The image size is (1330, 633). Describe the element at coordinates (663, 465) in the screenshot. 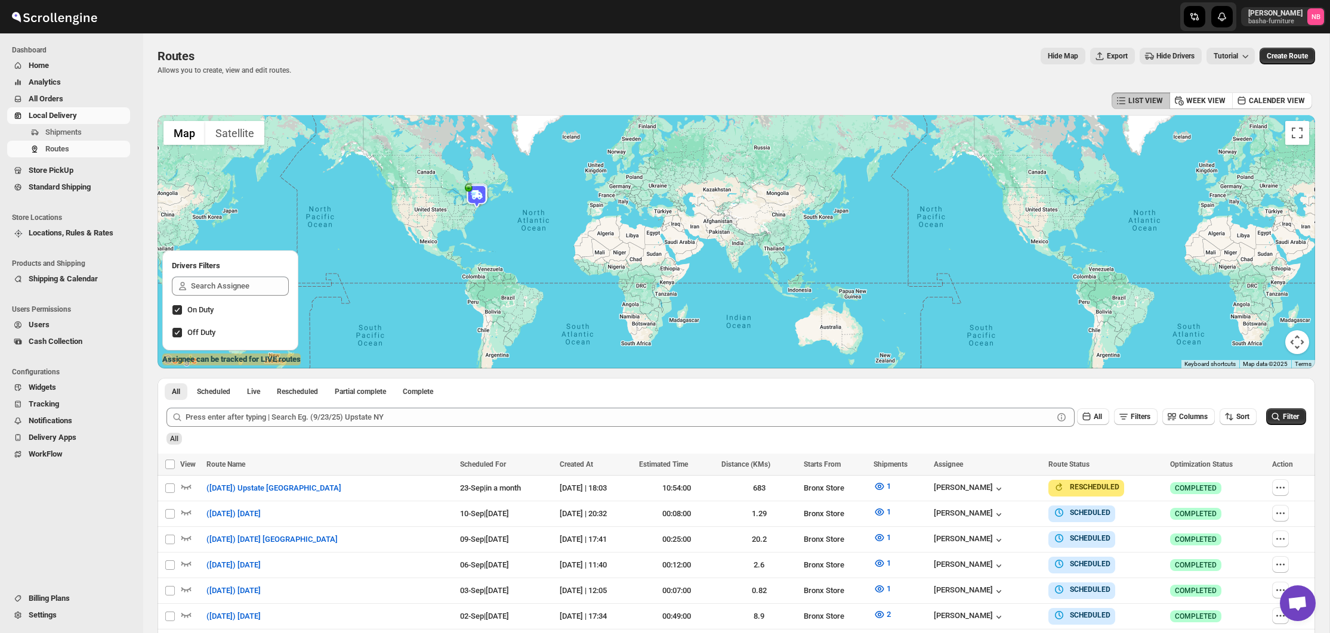

I see `span: Estimated Time` at that location.